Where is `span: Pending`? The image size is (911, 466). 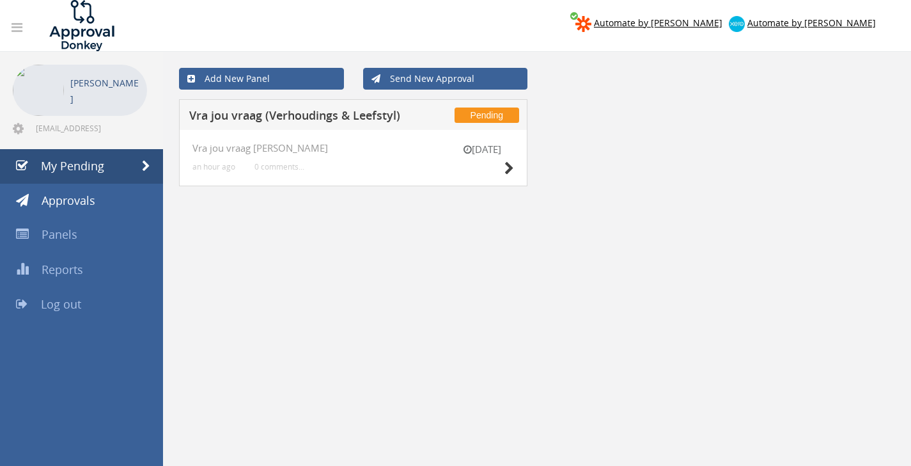 span: Pending is located at coordinates (487, 115).